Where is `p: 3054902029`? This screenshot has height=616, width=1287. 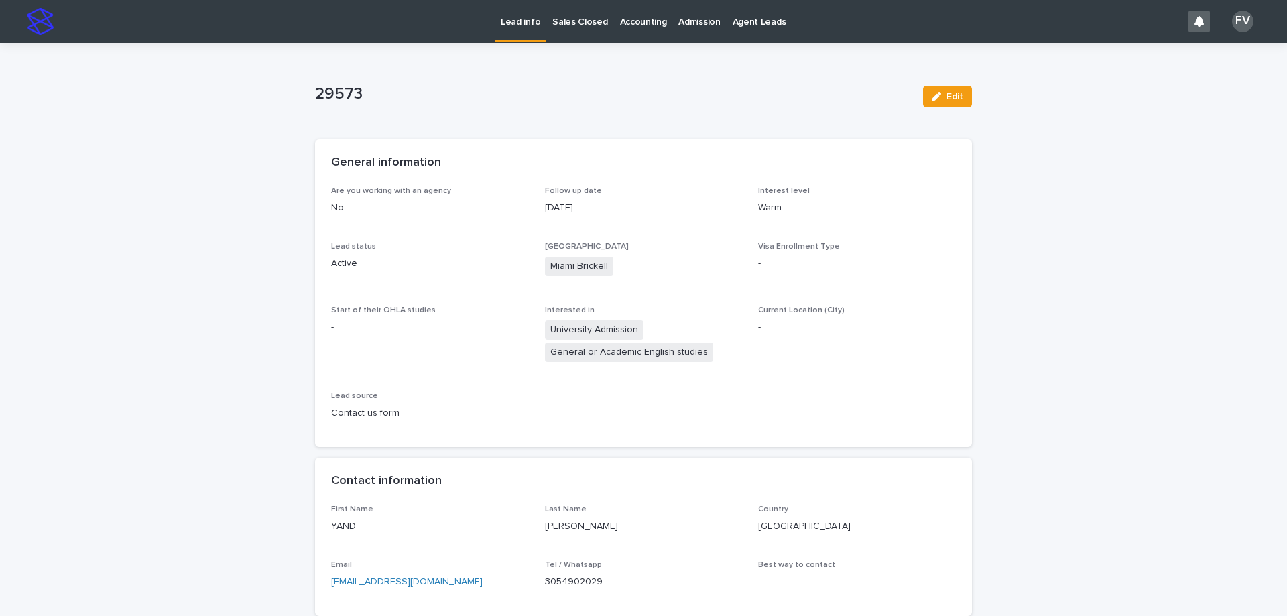
p: 3054902029 is located at coordinates (643, 582).